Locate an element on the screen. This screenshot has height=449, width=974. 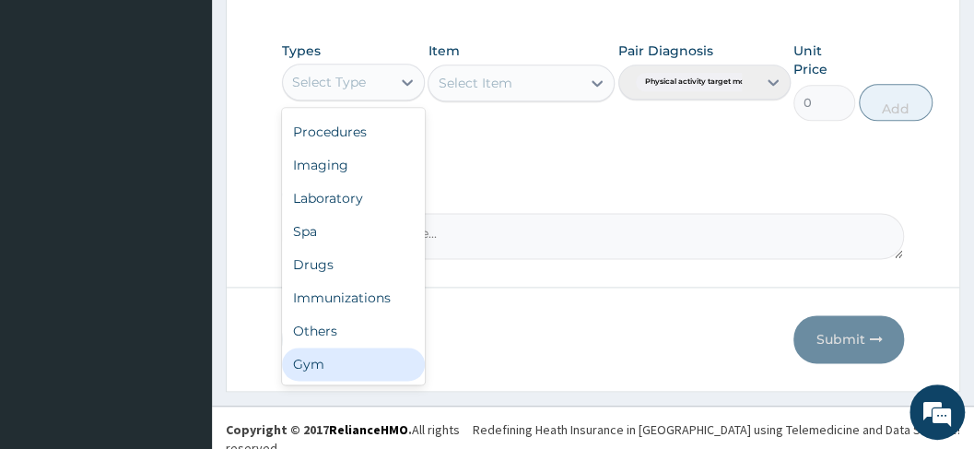
a: RelianceHMO is located at coordinates (369, 430).